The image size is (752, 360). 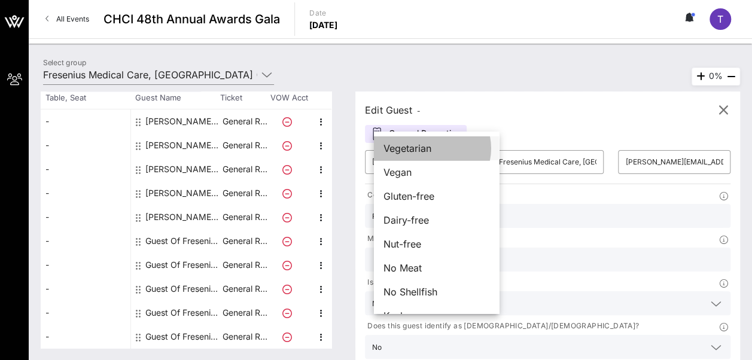 I want to click on div: Alicea Carimbocas Fresenius Medical Care, North America, so click(x=183, y=122).